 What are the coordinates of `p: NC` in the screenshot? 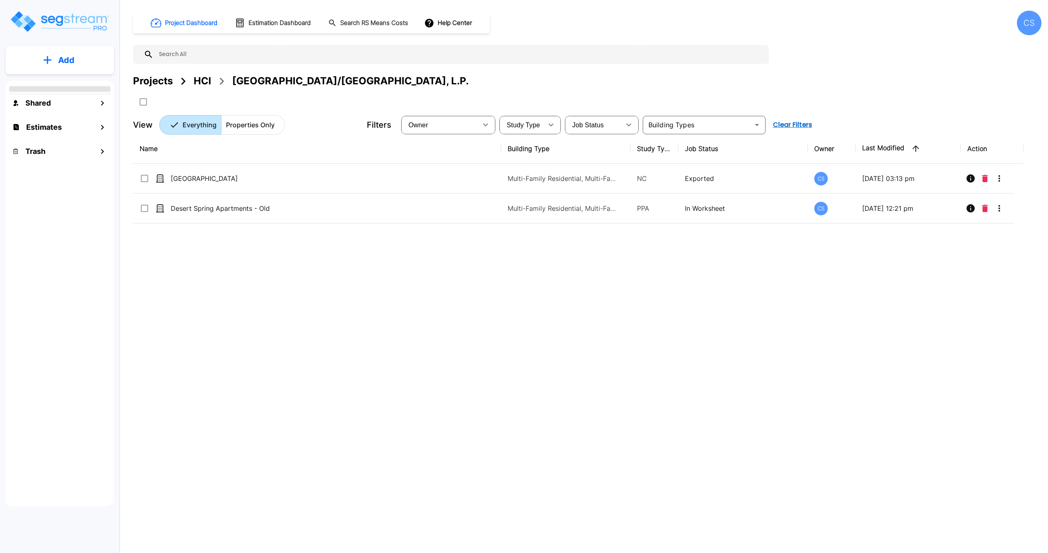 It's located at (654, 178).